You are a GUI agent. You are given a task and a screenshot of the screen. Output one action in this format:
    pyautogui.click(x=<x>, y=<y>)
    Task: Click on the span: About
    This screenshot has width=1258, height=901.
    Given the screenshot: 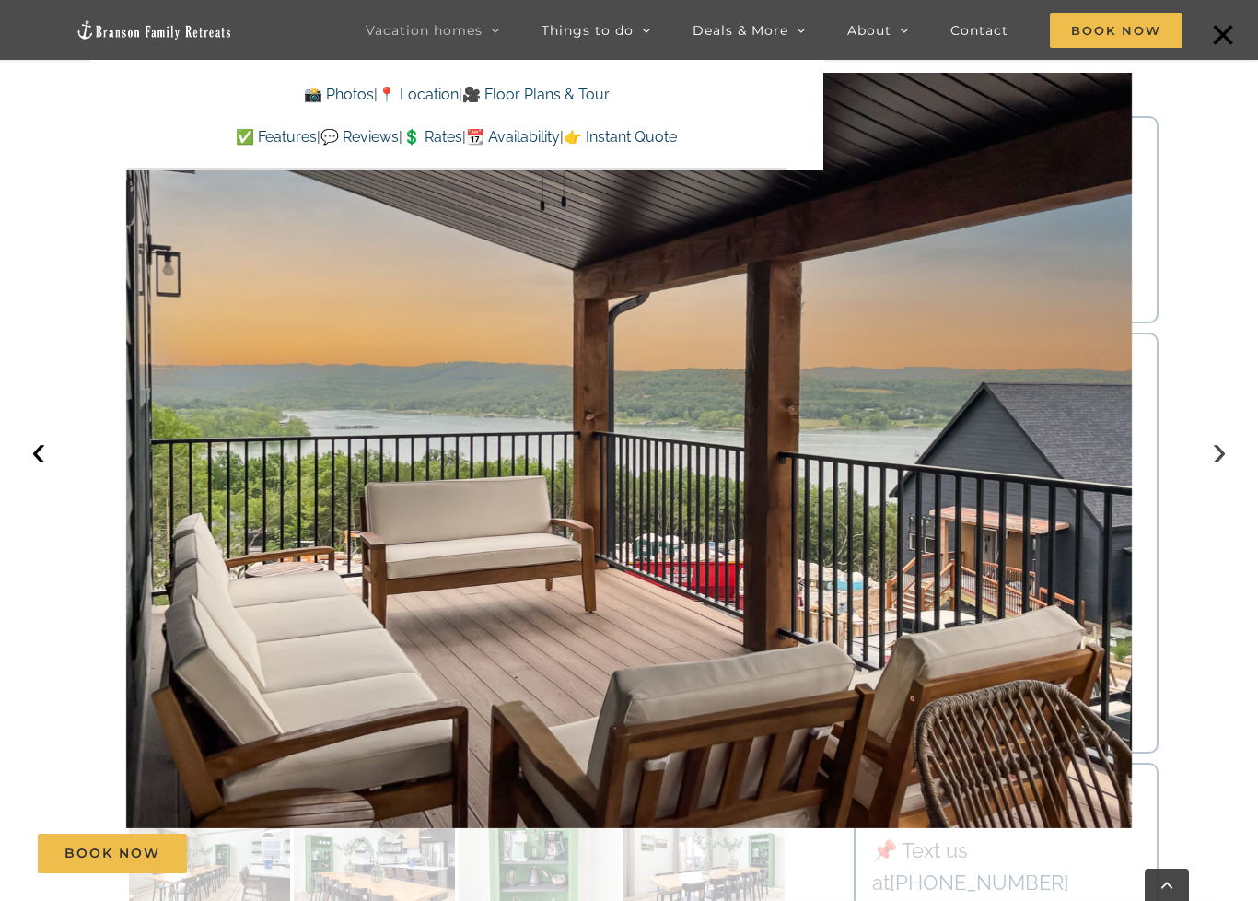 What is the action you would take?
    pyautogui.click(x=870, y=30)
    